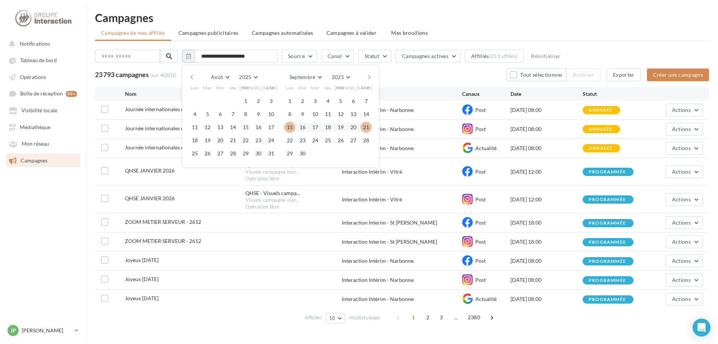 This screenshot has height=344, width=718. Describe the element at coordinates (208, 33) in the screenshot. I see `span: Campagnes publicitaires` at that location.